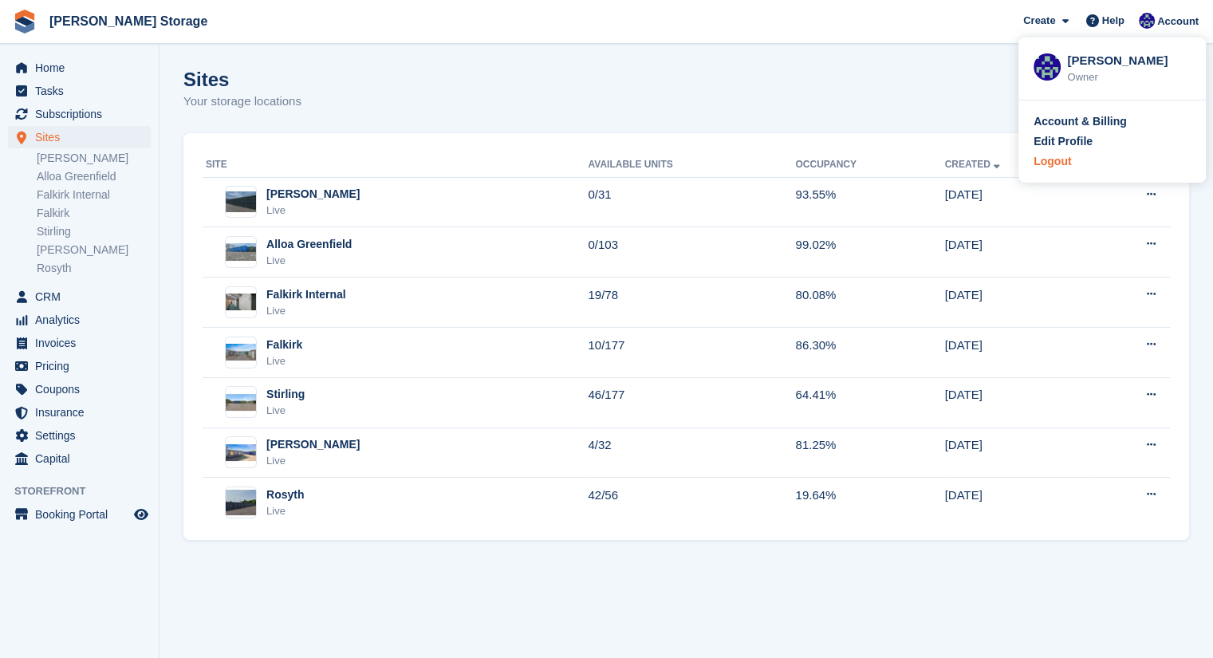 The width and height of the screenshot is (1213, 658). What do you see at coordinates (93, 231) in the screenshot?
I see `a: Stirling` at bounding box center [93, 231].